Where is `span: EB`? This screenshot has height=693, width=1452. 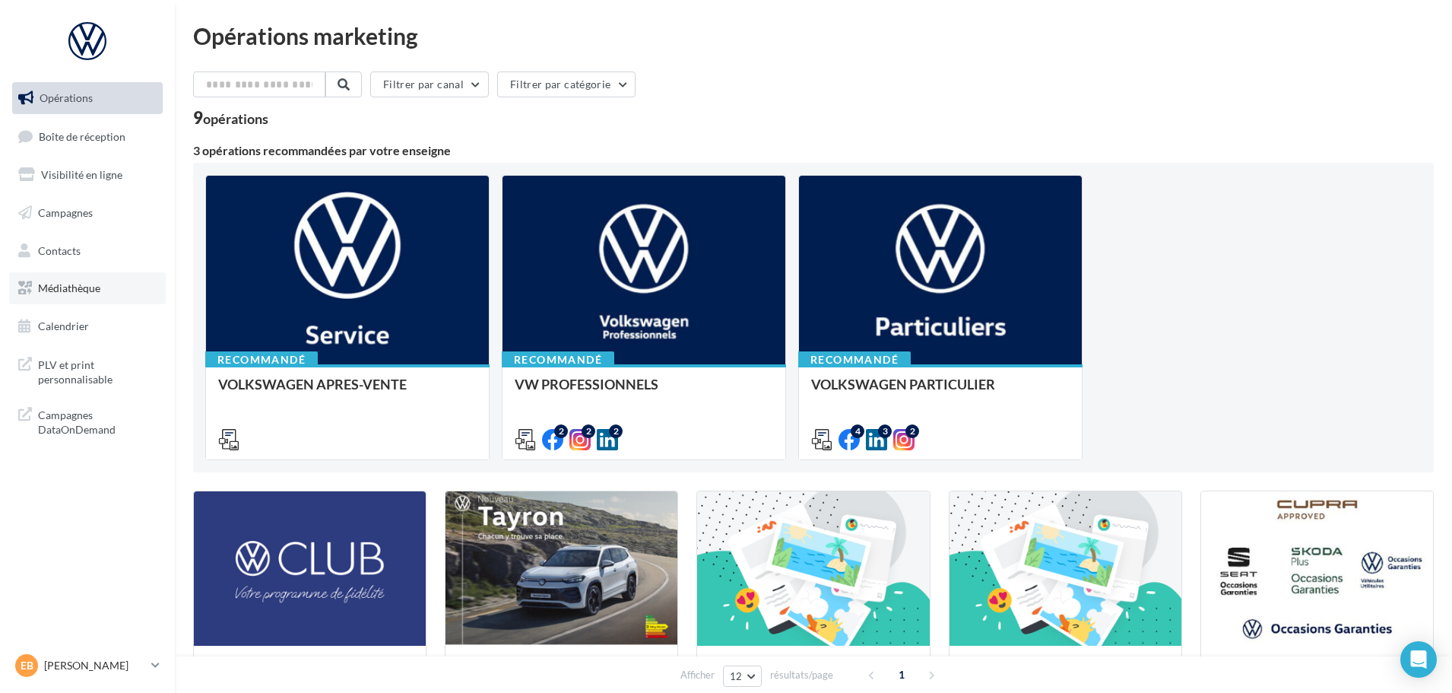
span: EB is located at coordinates (27, 665).